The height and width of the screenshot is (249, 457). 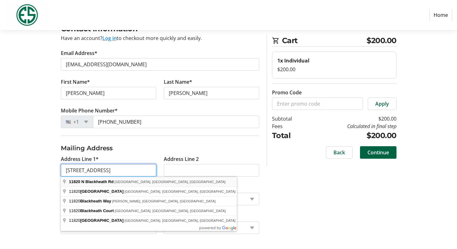 I want to click on button: Log in, so click(x=110, y=38).